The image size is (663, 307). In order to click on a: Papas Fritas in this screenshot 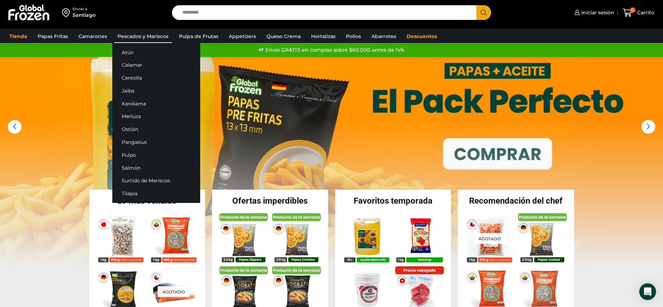, I will do `click(53, 36)`.